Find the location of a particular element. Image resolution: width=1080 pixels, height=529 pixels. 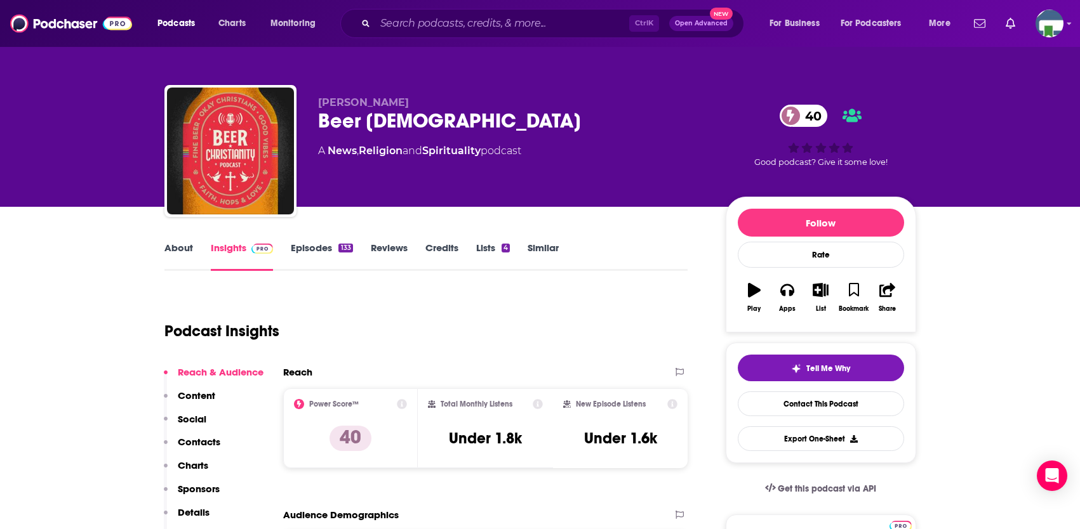

span: For Business is located at coordinates (794, 23).